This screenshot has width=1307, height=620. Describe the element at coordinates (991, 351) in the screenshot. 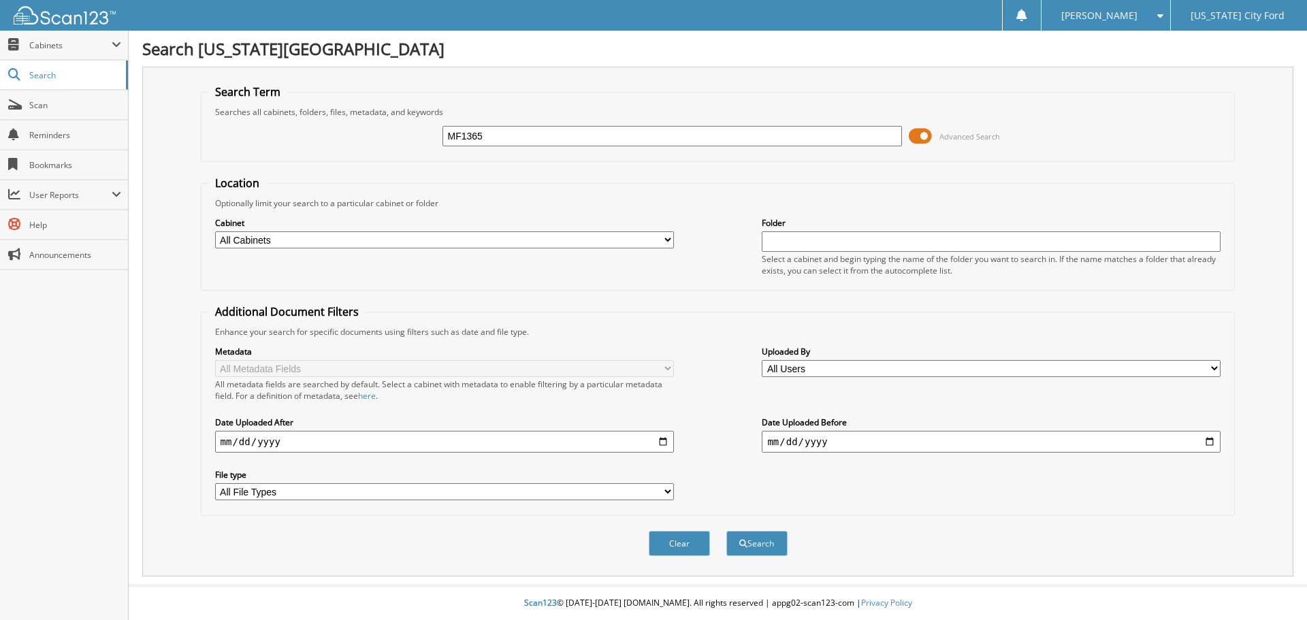

I see `label: Uploaded By` at that location.